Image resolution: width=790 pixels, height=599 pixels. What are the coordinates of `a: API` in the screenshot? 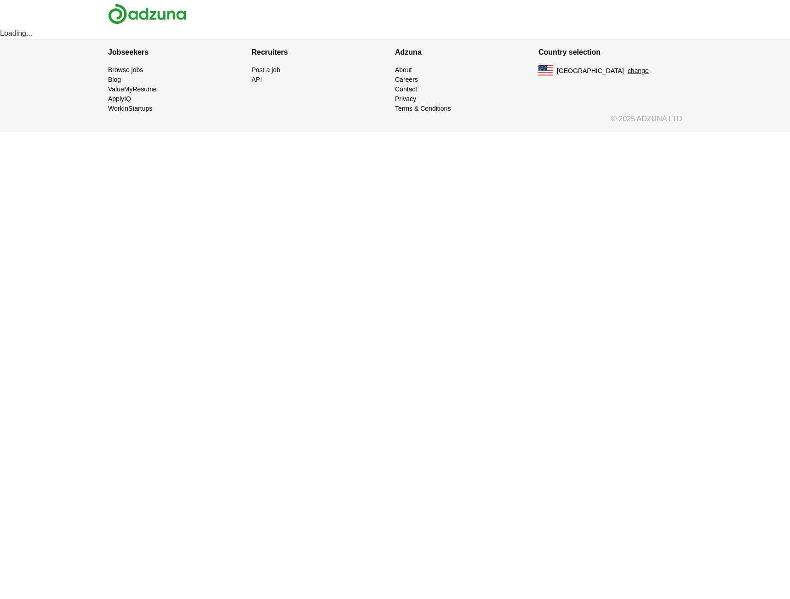 It's located at (256, 80).